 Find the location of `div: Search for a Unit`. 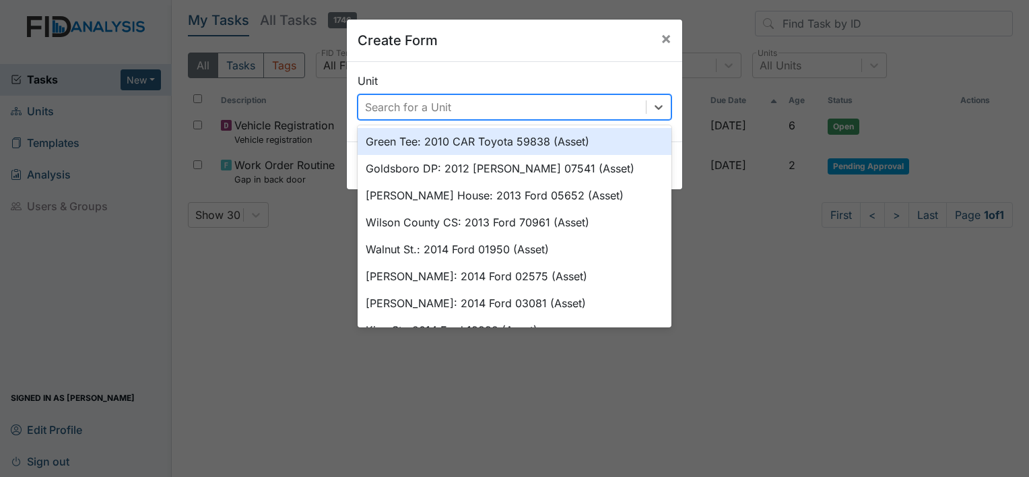

div: Search for a Unit is located at coordinates (408, 107).